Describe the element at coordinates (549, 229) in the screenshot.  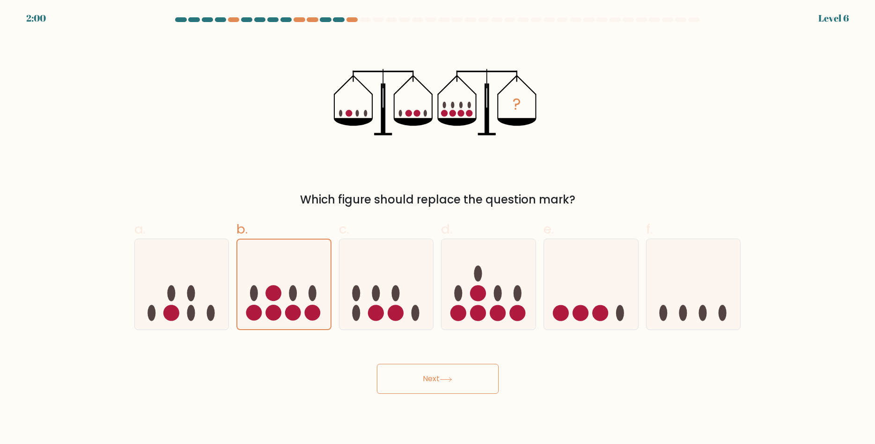
I see `span: e.` at that location.